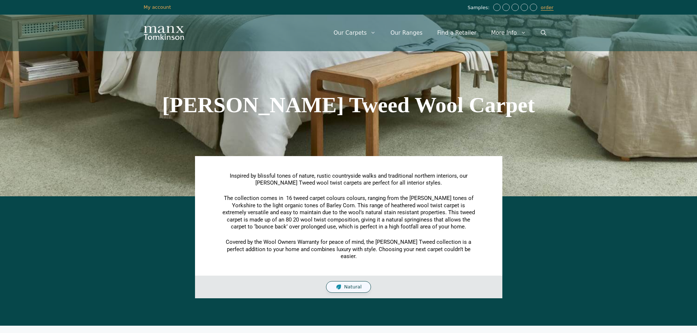 Image resolution: width=697 pixels, height=333 pixels. Describe the element at coordinates (353, 287) in the screenshot. I see `span: Natural` at that location.